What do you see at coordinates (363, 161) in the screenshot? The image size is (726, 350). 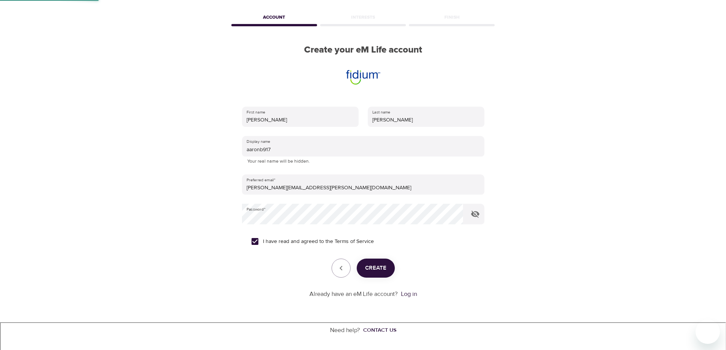 I see `p: Your real name will be hidden.` at bounding box center [363, 161].